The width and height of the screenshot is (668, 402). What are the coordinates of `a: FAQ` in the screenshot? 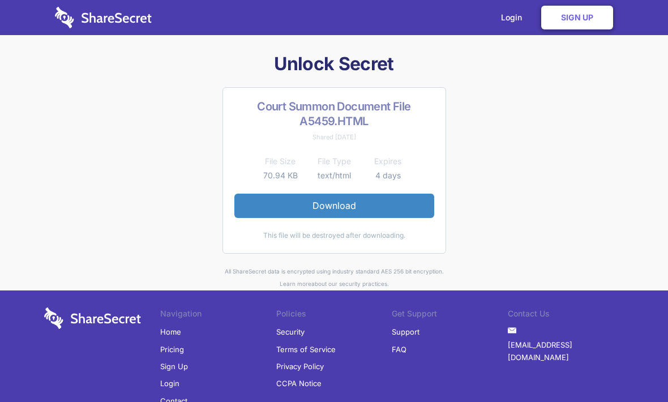 It's located at (399, 349).